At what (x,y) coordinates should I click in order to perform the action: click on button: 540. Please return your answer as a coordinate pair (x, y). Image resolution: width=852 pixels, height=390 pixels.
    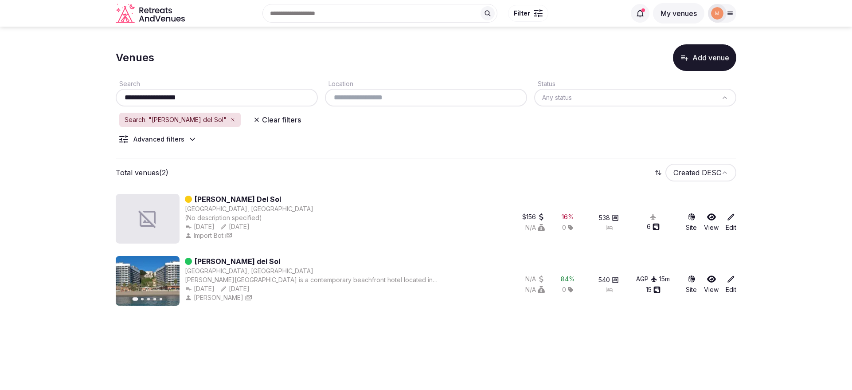
    Looking at the image, I should click on (609, 280).